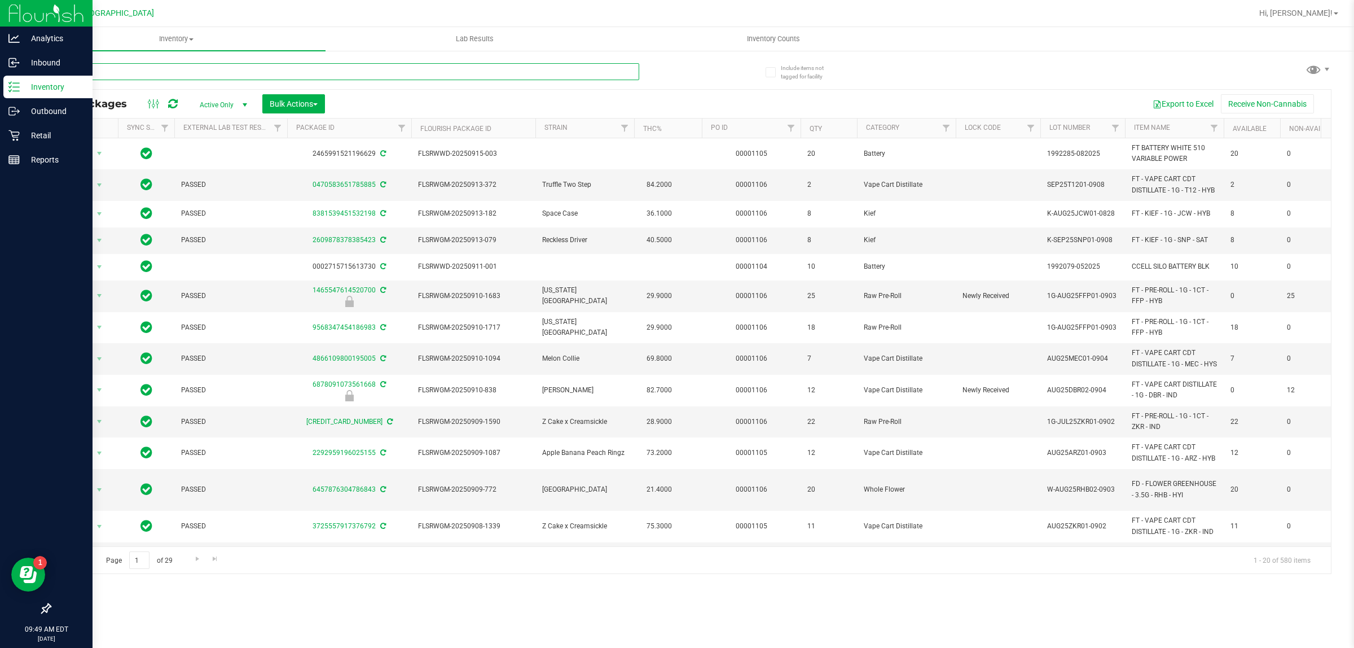 This screenshot has width=1354, height=648. What do you see at coordinates (344, 72) in the screenshot?
I see `input: Search Package ID, Item Name, SKU, Lot or Part Number...` at bounding box center [344, 72].